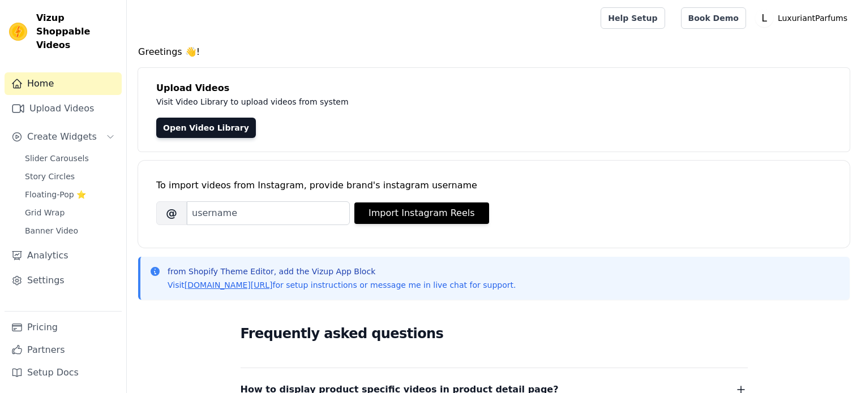  I want to click on img: Vizup, so click(18, 32).